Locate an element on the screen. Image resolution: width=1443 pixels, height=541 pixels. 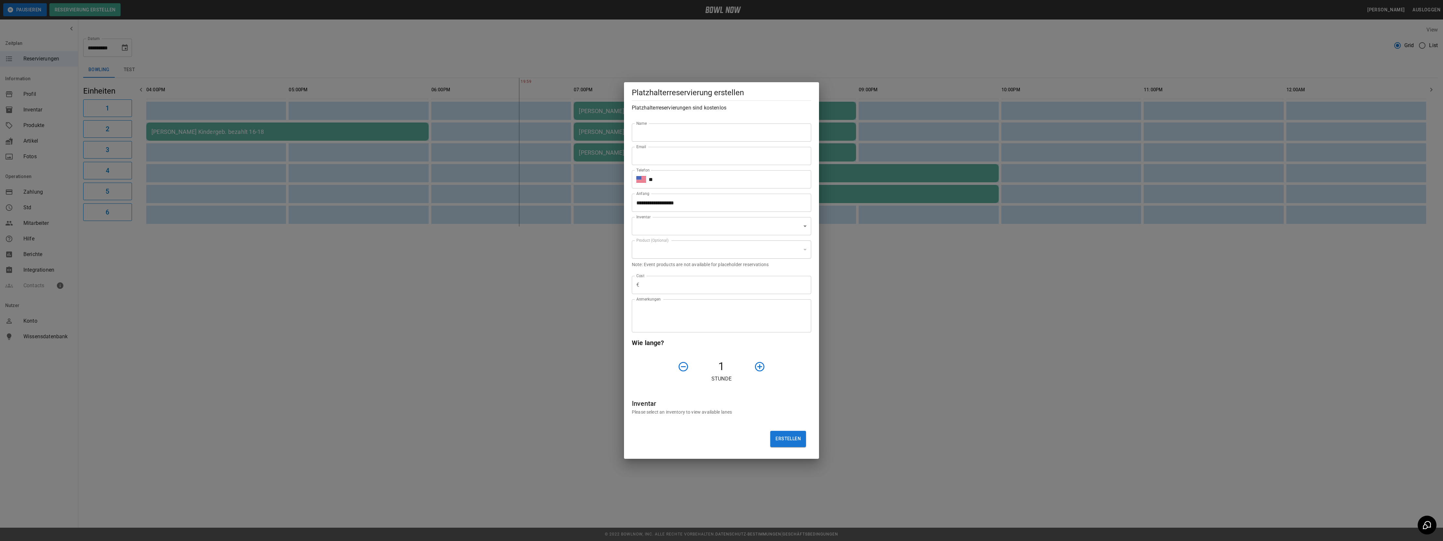
p: Stunde is located at coordinates (722, 379).